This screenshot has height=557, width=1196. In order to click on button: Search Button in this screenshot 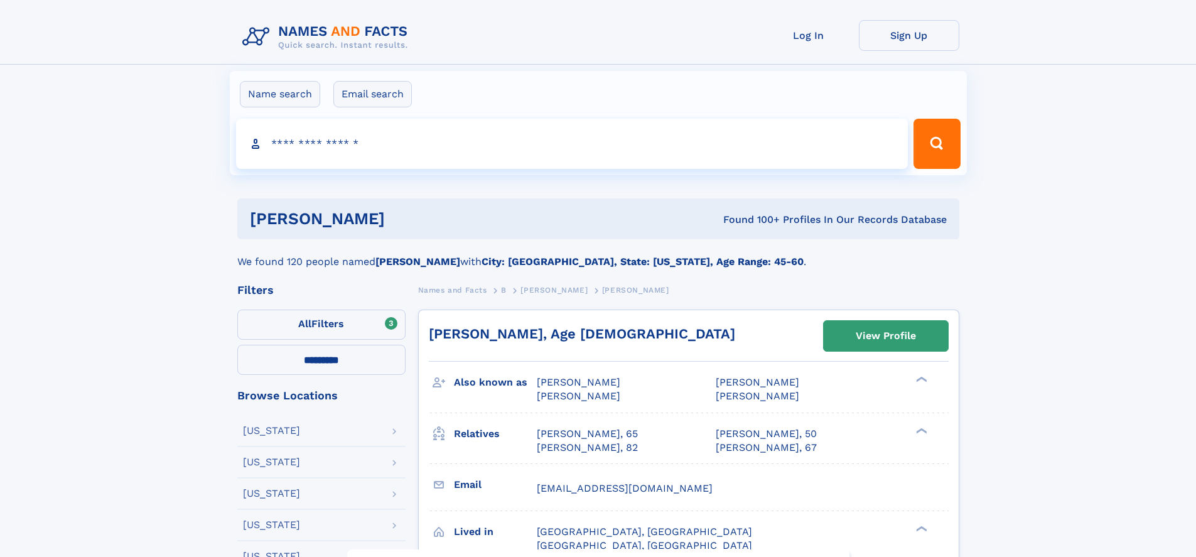, I will do `click(936, 144)`.